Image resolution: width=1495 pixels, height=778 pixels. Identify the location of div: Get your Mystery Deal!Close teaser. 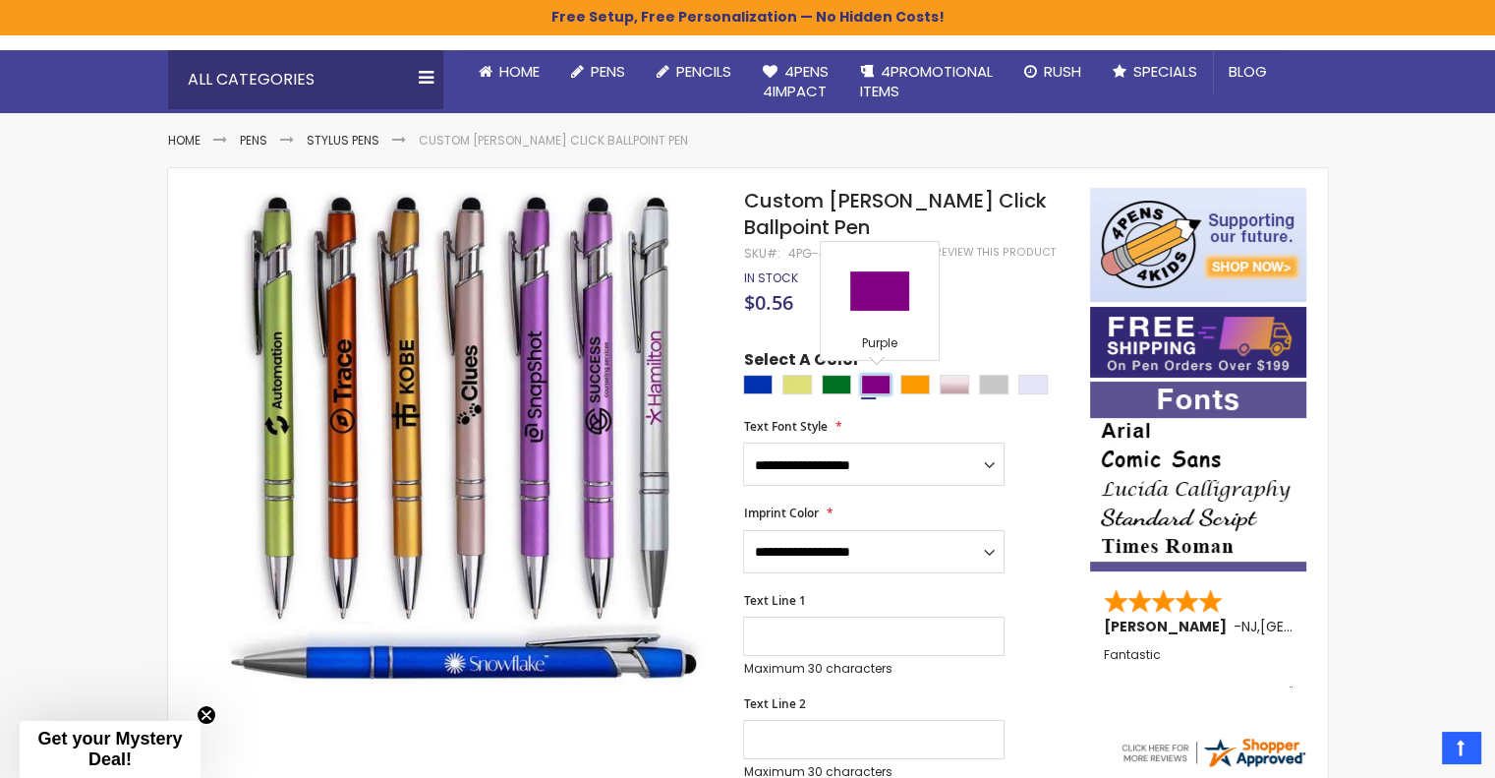
(110, 749).